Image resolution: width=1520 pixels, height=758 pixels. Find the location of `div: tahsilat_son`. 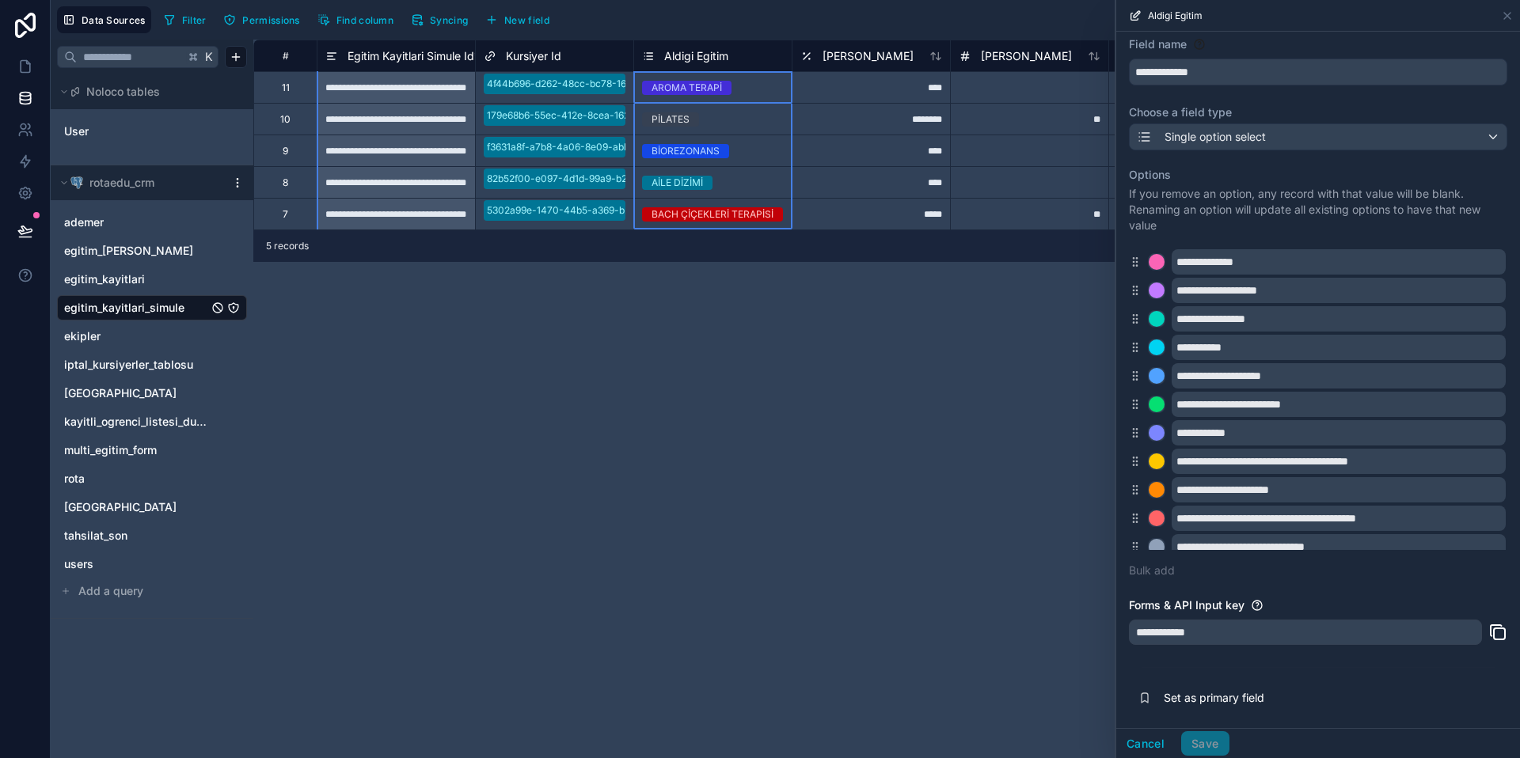

div: tahsilat_son is located at coordinates (152, 536).